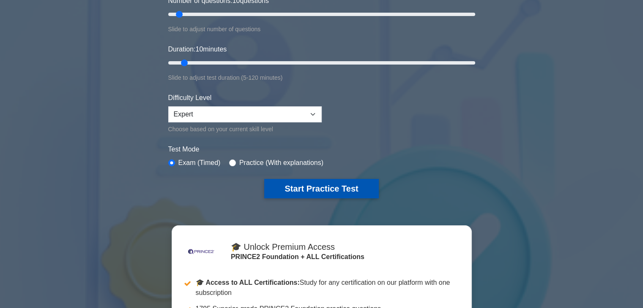 The height and width of the screenshot is (308, 643). I want to click on label: Difficulty Level, so click(190, 98).